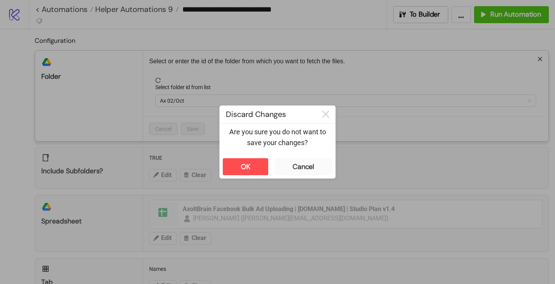 Image resolution: width=555 pixels, height=284 pixels. Describe the element at coordinates (303, 166) in the screenshot. I see `button: Cancel` at that location.